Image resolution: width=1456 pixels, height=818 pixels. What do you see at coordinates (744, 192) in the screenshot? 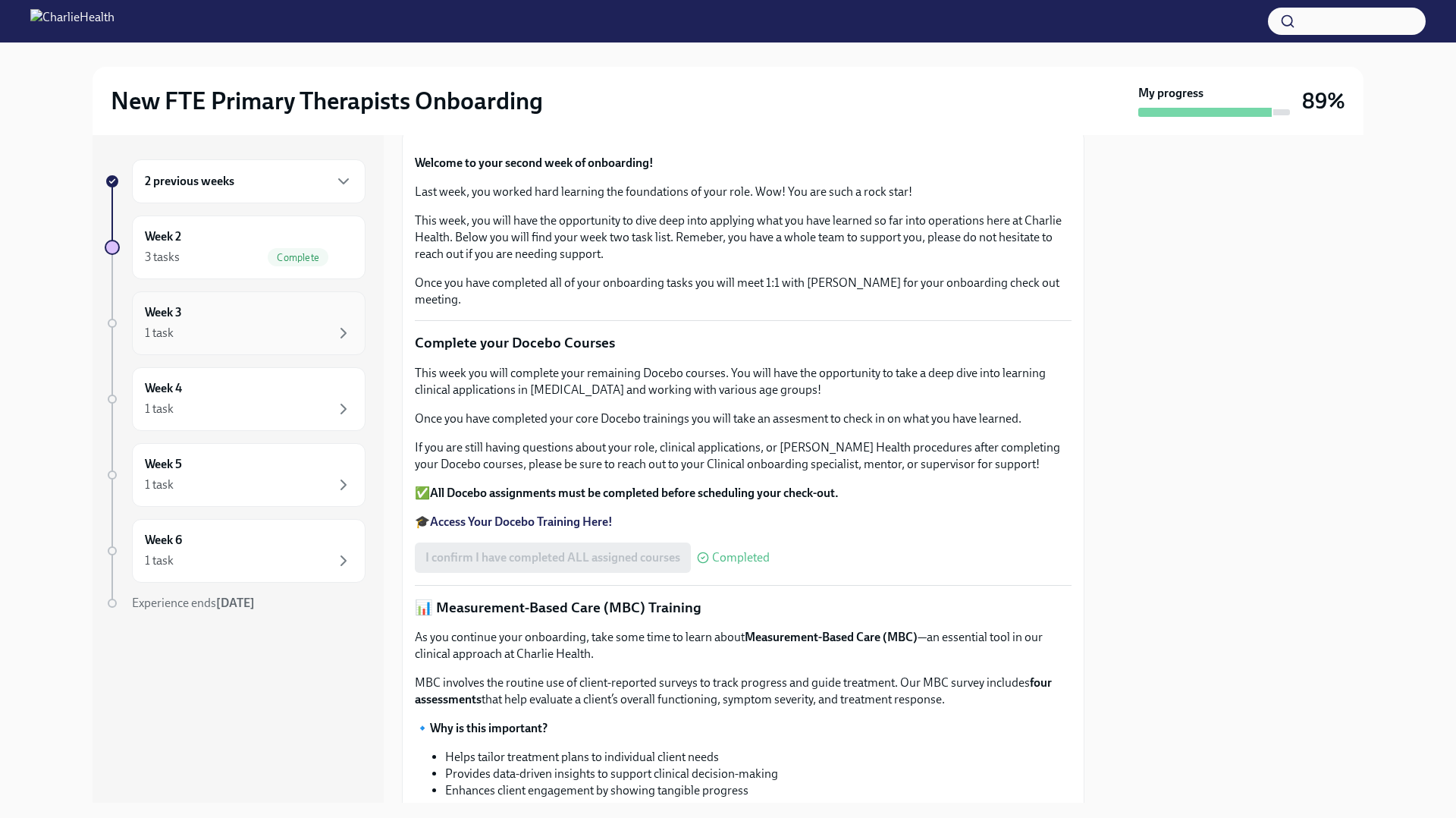
I see `p: Last week, you worked hard learning the foundations of your role. Wow! You are such a rock star!` at bounding box center [744, 192].